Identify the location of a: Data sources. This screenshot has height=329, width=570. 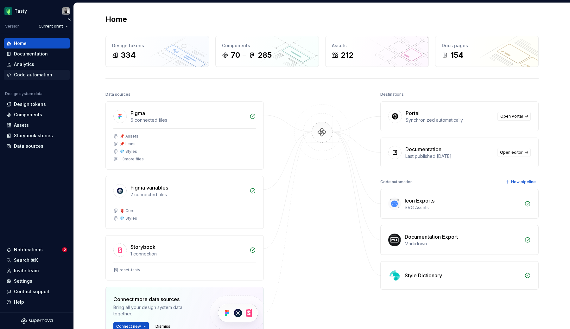
(37, 146).